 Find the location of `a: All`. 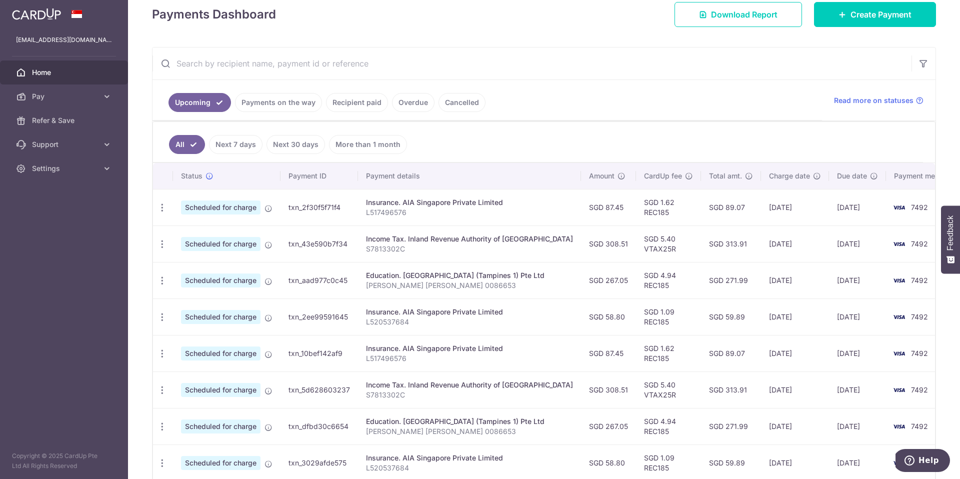

a: All is located at coordinates (187, 145).